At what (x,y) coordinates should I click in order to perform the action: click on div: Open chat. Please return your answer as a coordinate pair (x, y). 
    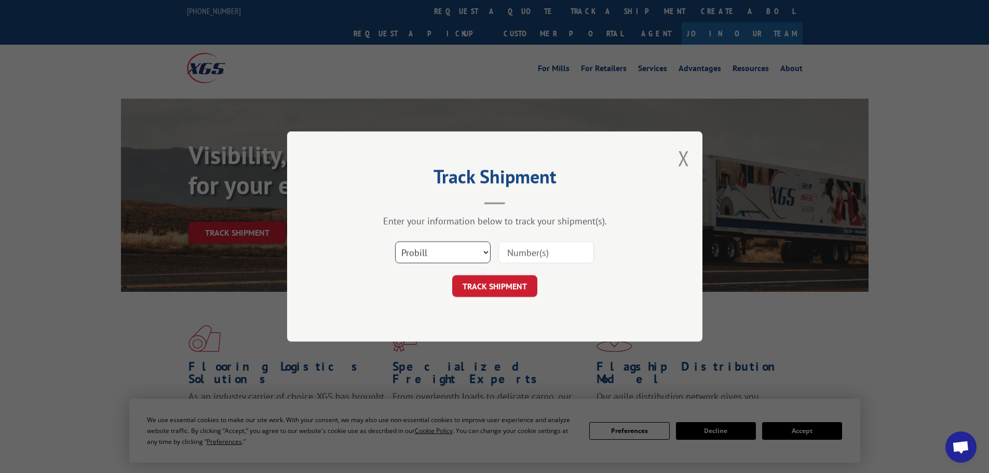
    Looking at the image, I should click on (961, 447).